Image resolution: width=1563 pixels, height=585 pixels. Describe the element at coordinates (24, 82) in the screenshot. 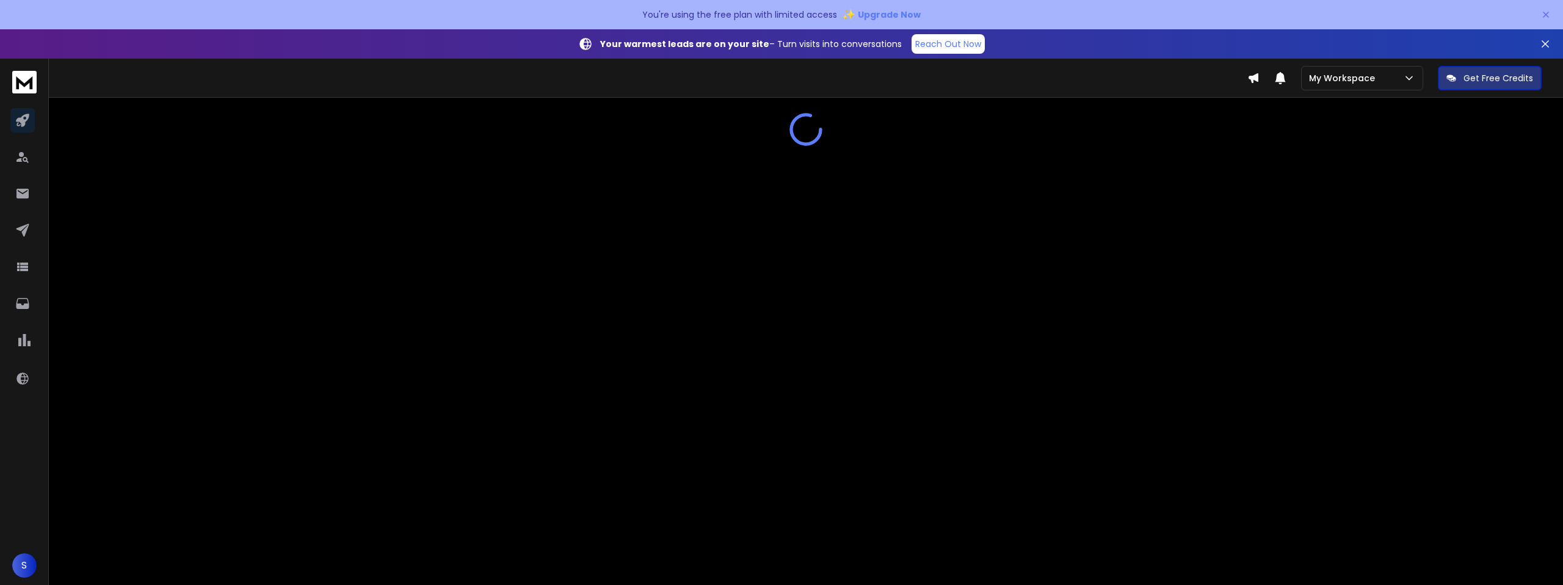

I see `img: logo` at that location.